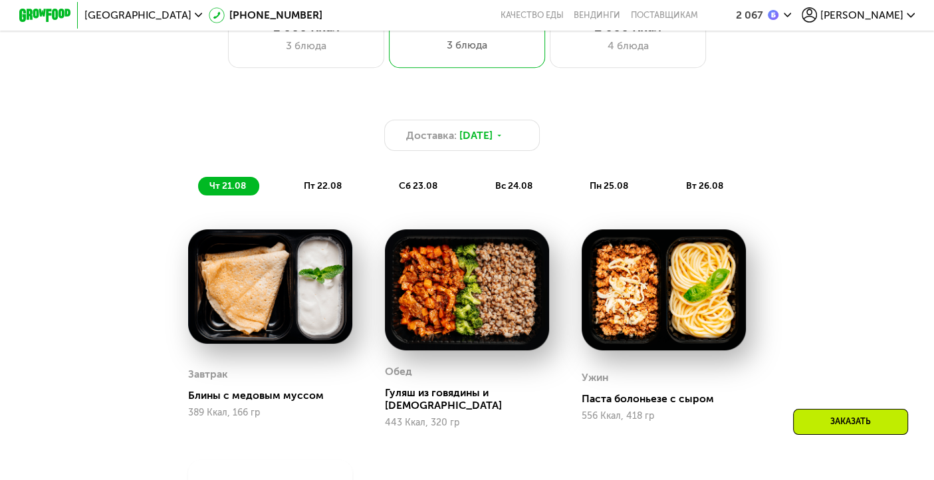 The image size is (934, 480). Describe the element at coordinates (514, 185) in the screenshot. I see `span: вс 24.08` at that location.